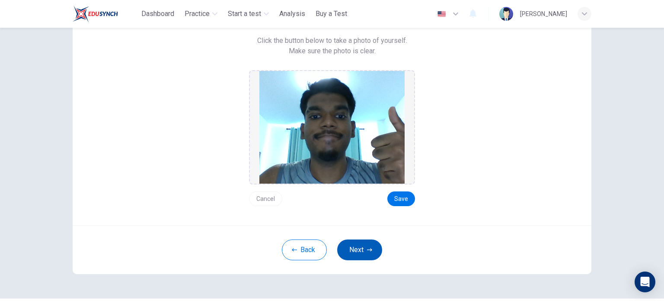  Describe the element at coordinates (332, 41) in the screenshot. I see `span: Click the button below to take a photo of yourself.` at that location.